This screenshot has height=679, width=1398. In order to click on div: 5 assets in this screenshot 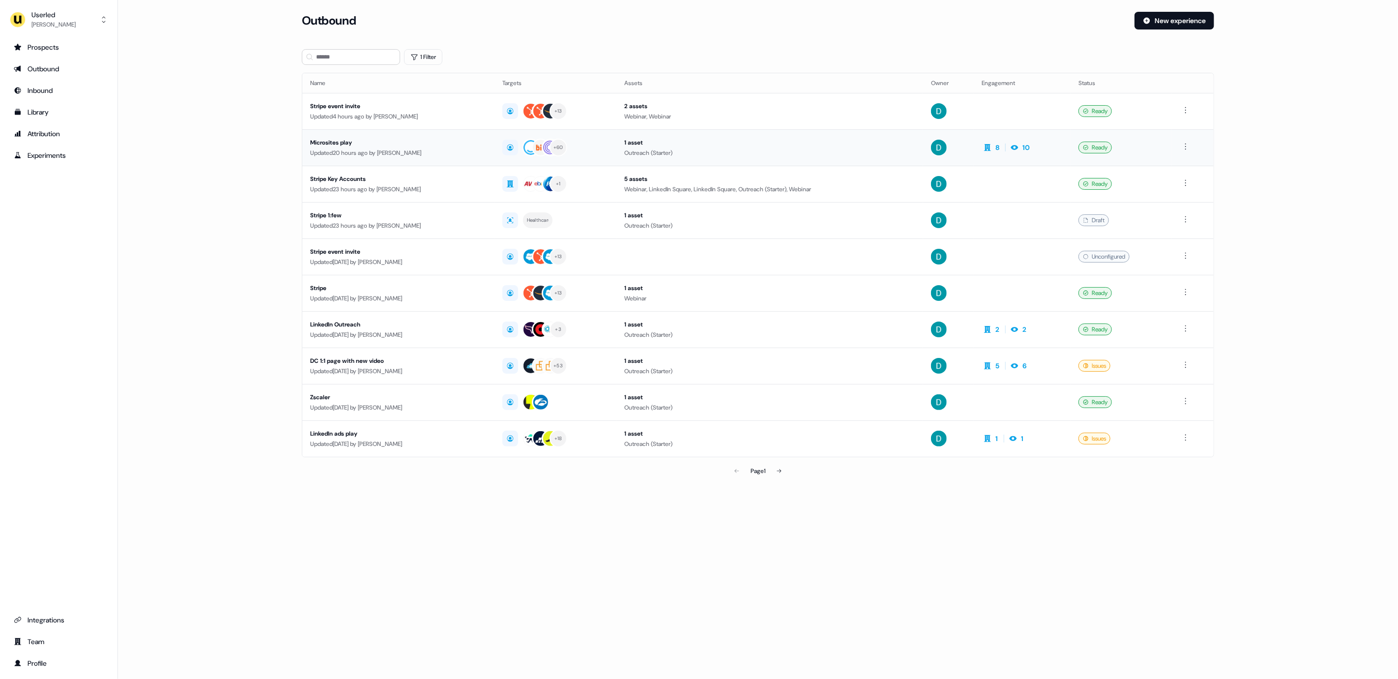, I will do `click(770, 179)`.